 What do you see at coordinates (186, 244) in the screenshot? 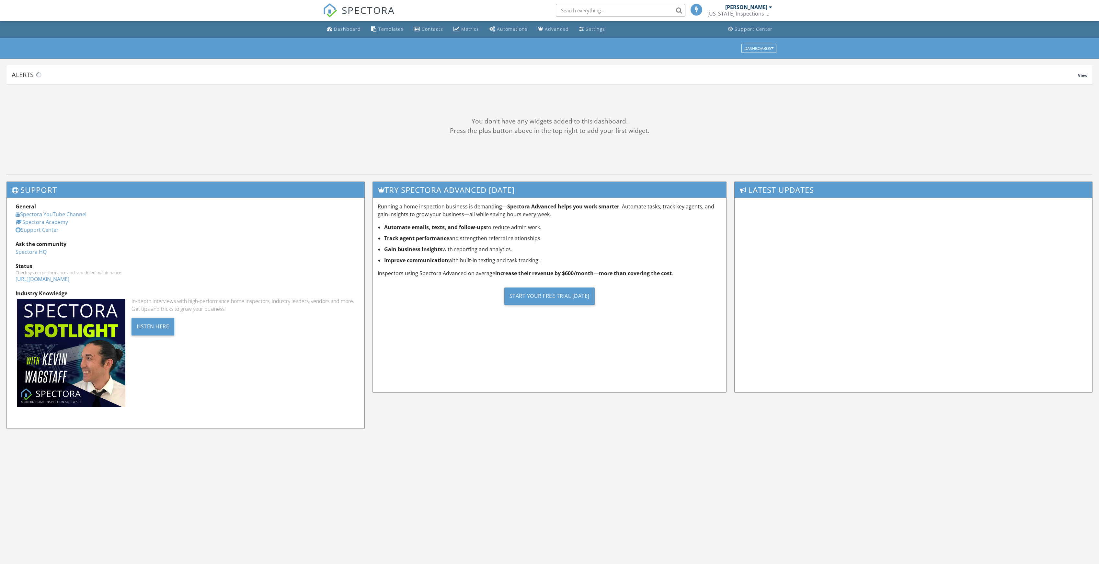
I see `div: Ask the community` at bounding box center [186, 244].